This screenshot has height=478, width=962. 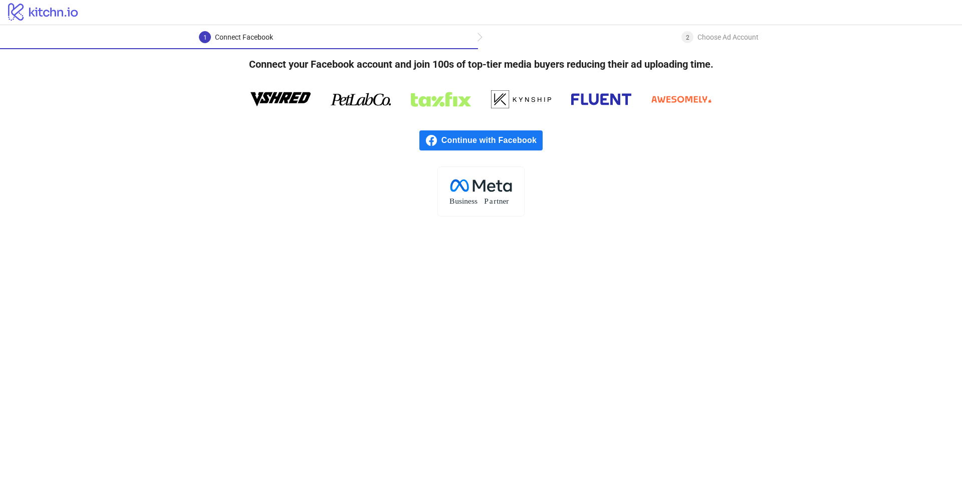 What do you see at coordinates (205, 38) in the screenshot?
I see `span: 1` at bounding box center [205, 38].